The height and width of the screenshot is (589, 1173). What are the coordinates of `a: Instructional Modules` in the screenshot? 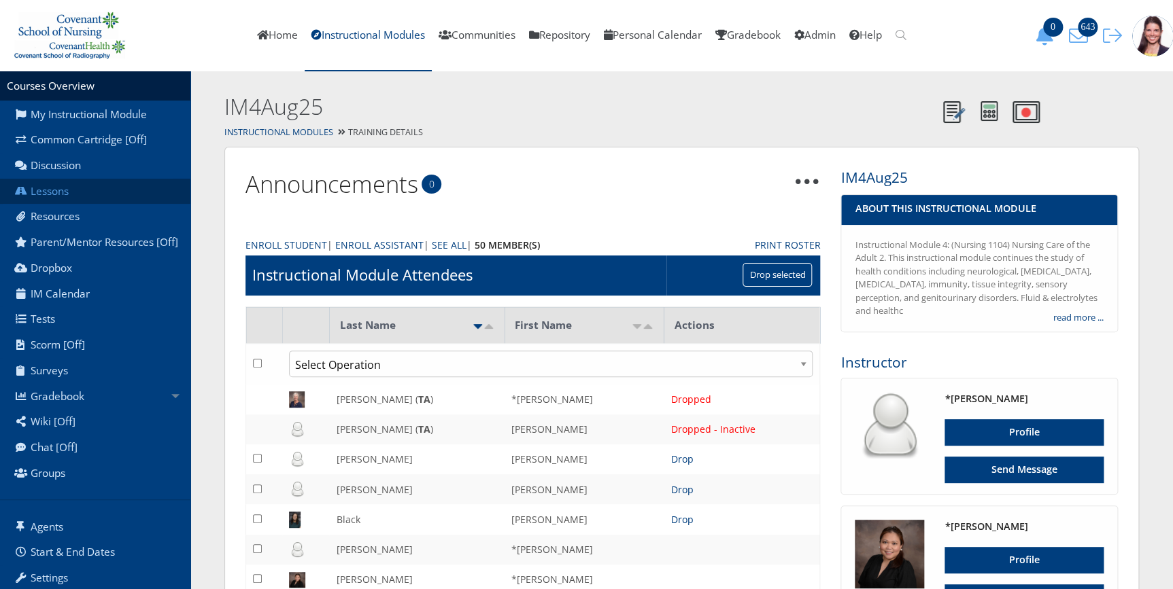 It's located at (279, 132).